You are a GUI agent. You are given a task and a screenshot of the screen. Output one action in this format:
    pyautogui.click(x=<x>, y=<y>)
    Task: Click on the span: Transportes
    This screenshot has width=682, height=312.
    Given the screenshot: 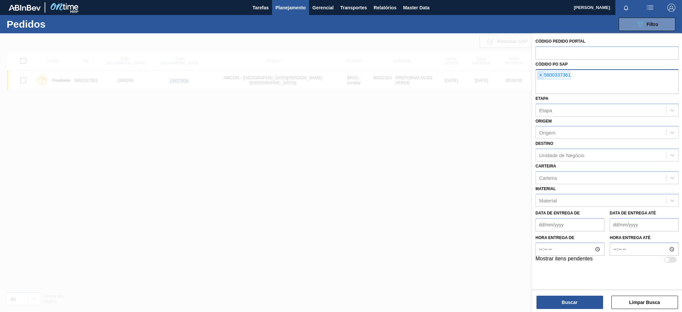 What is the action you would take?
    pyautogui.click(x=354, y=8)
    